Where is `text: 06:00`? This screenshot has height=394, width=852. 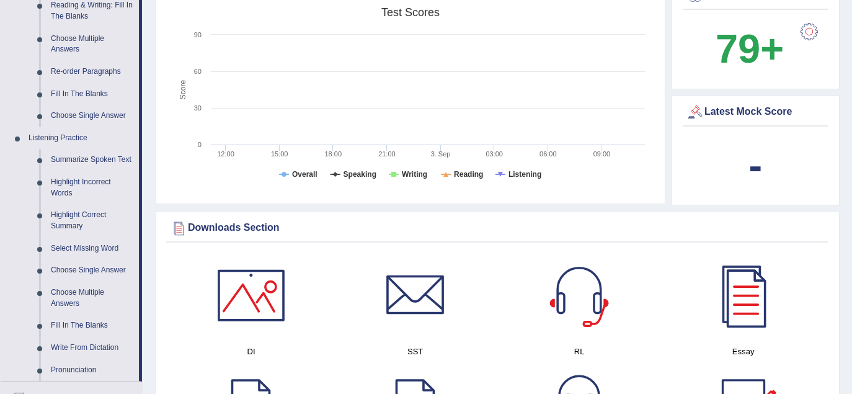 text: 06:00 is located at coordinates (548, 154).